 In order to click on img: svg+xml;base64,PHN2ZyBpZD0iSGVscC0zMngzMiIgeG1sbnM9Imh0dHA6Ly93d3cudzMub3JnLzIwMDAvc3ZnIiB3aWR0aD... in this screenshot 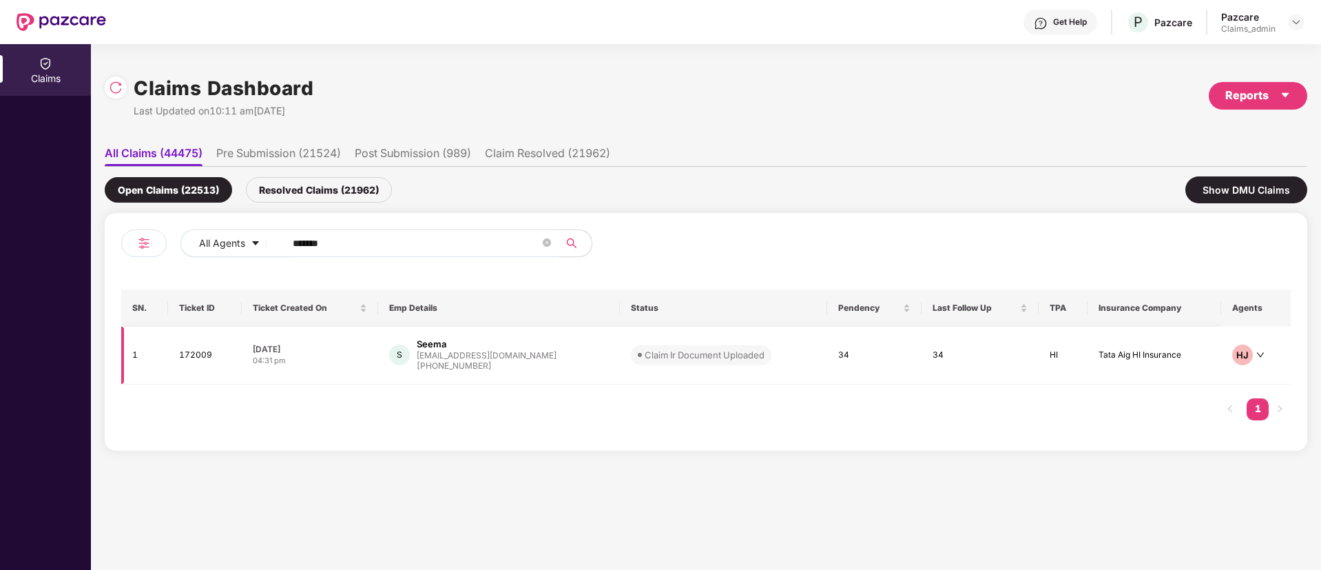, I will do `click(1041, 23)`.